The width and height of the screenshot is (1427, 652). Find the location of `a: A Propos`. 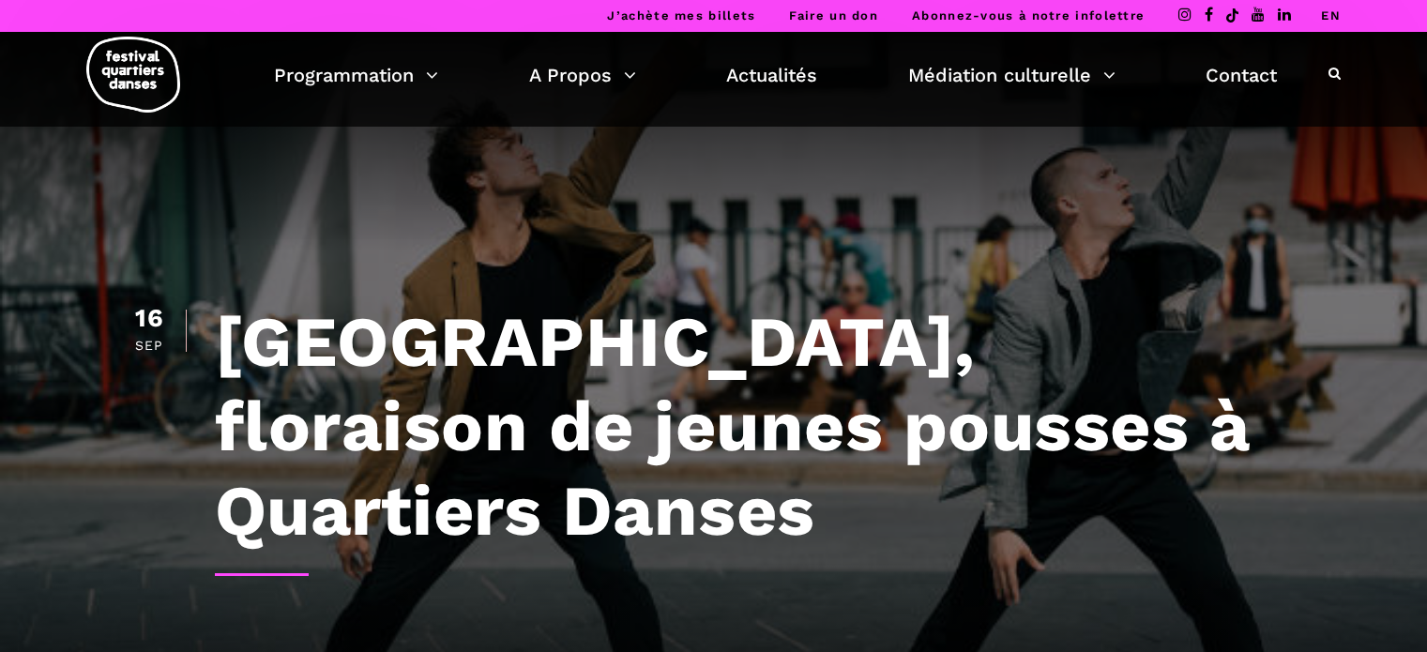

a: A Propos is located at coordinates (583, 75).